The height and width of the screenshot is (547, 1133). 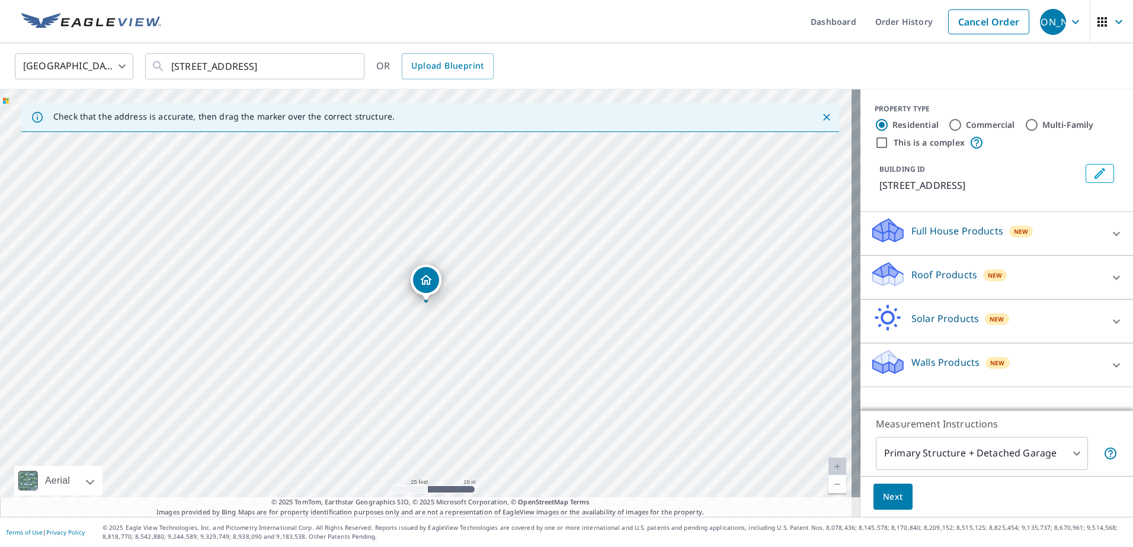 I want to click on span: © 2025 TomTom, Earthstar Geographics SIO, © 2025 Microsoft Corporation, ©, so click(x=430, y=502).